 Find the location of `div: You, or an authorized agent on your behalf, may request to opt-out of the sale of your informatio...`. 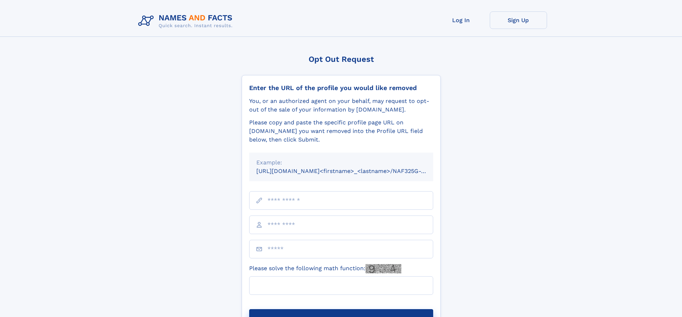

div: You, or an authorized agent on your behalf, may request to opt-out of the sale of your informatio... is located at coordinates (341, 106).